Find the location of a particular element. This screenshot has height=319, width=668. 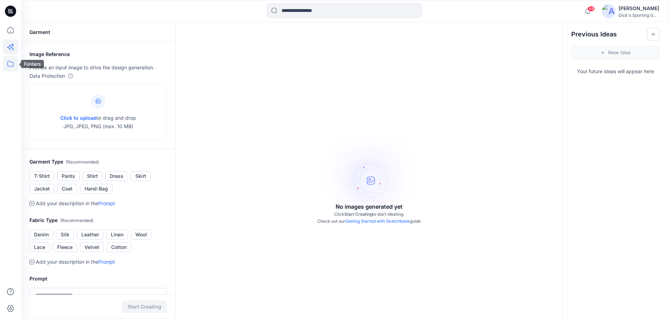

a: Getting Started with Sketchbook is located at coordinates (377, 221).